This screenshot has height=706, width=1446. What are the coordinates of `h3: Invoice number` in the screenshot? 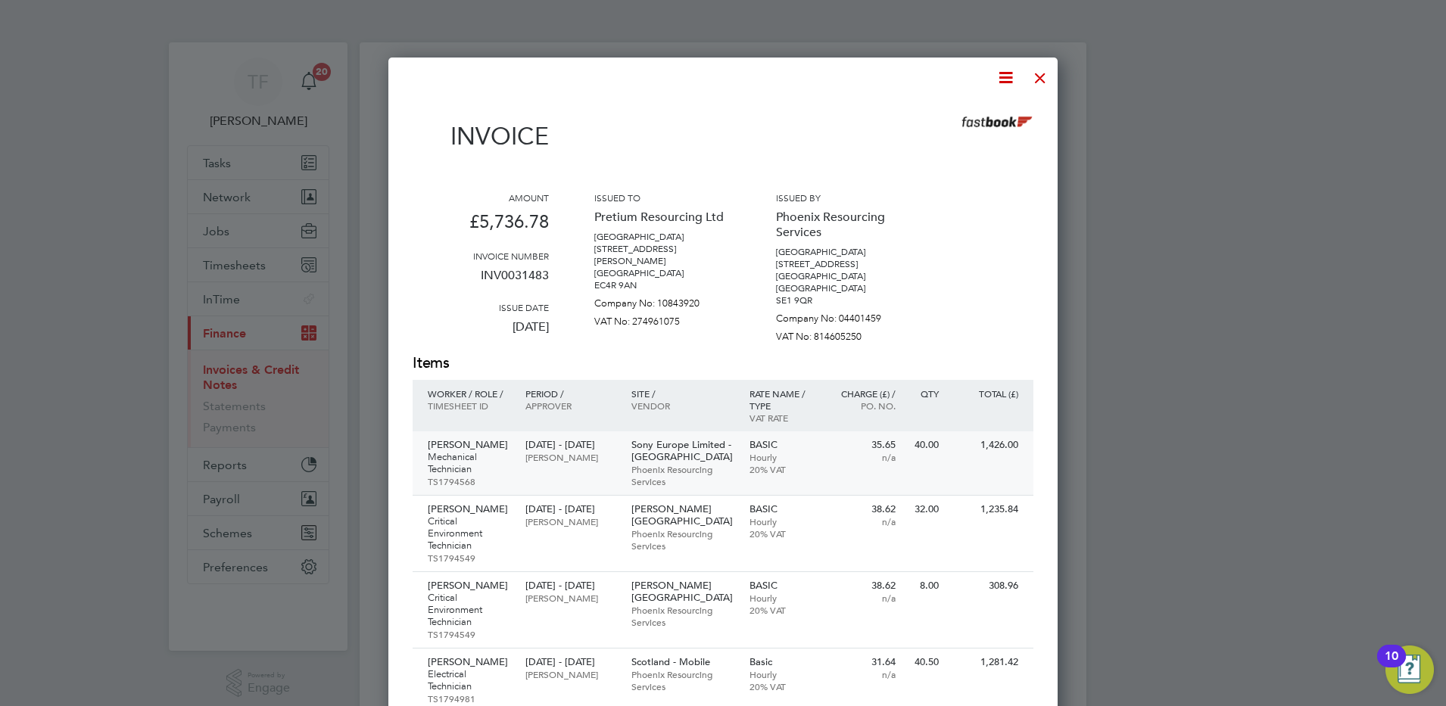 It's located at (481, 256).